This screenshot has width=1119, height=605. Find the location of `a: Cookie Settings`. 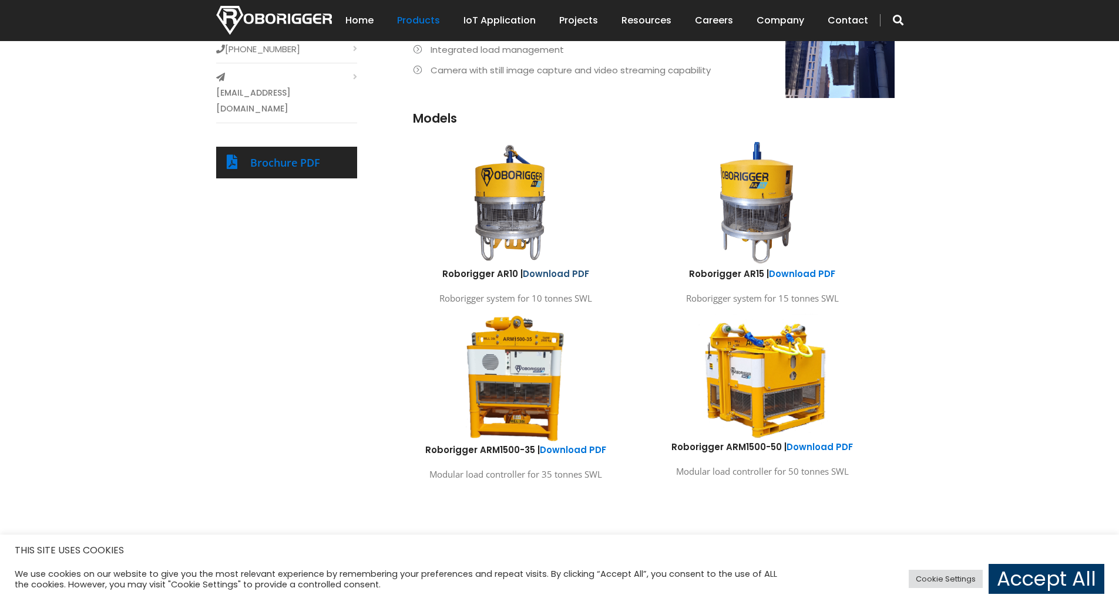

a: Cookie Settings is located at coordinates (945, 579).